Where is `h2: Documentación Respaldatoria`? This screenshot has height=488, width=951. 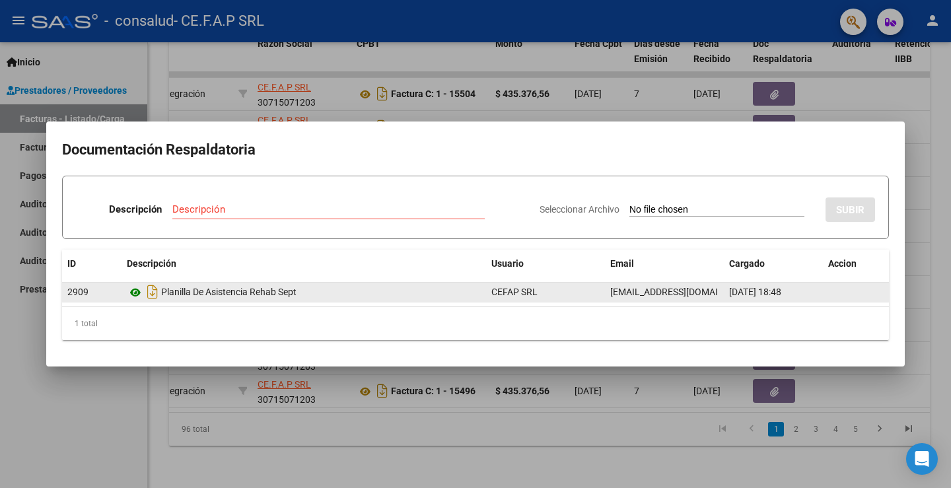 h2: Documentación Respaldatoria is located at coordinates (475, 150).